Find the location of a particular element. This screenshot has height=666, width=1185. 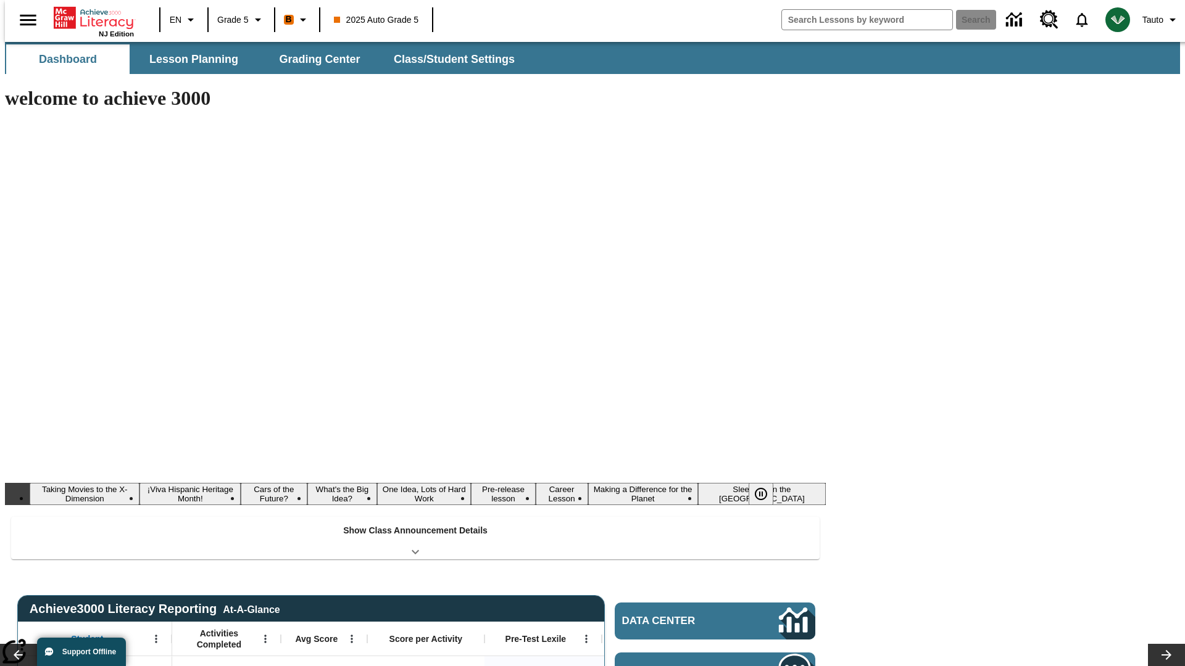

button: Pause is located at coordinates (761, 494).